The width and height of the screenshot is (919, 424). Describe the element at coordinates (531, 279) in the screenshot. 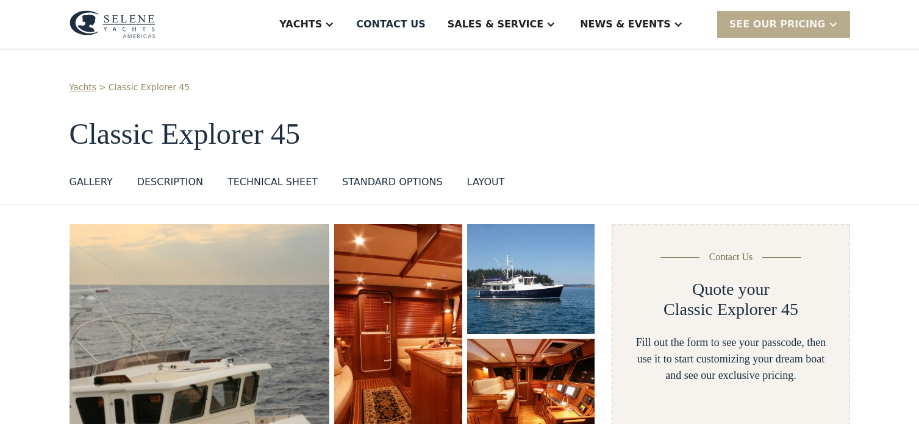

I see `img: 45 foot motor yacht` at that location.